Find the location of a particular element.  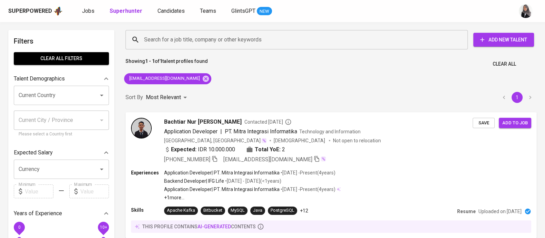

p: Expected Salary is located at coordinates (33, 152).